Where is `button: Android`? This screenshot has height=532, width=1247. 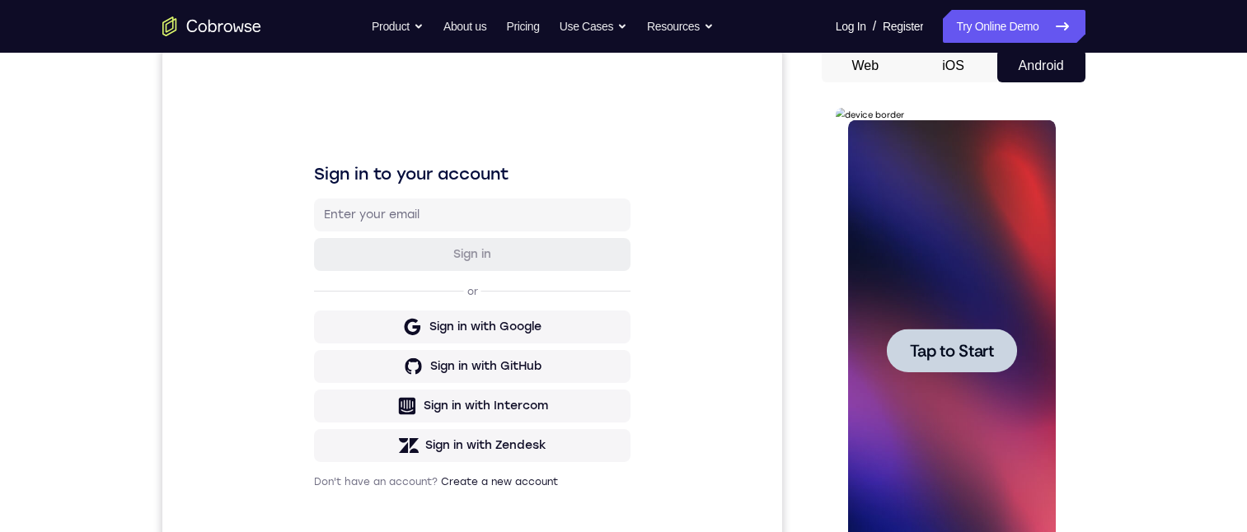 button: Android is located at coordinates (1041, 66).